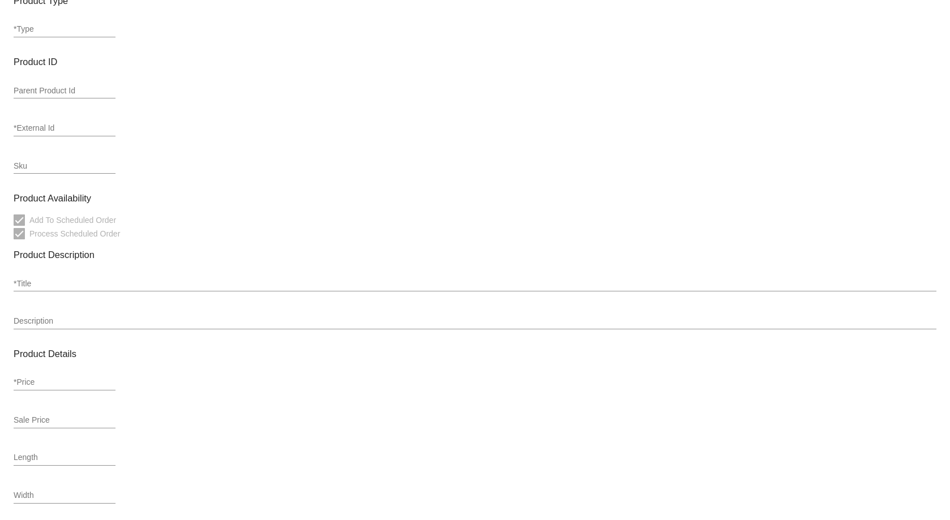 The width and height of the screenshot is (950, 520). Describe the element at coordinates (75, 234) in the screenshot. I see `span: Process Scheduled Order` at that location.